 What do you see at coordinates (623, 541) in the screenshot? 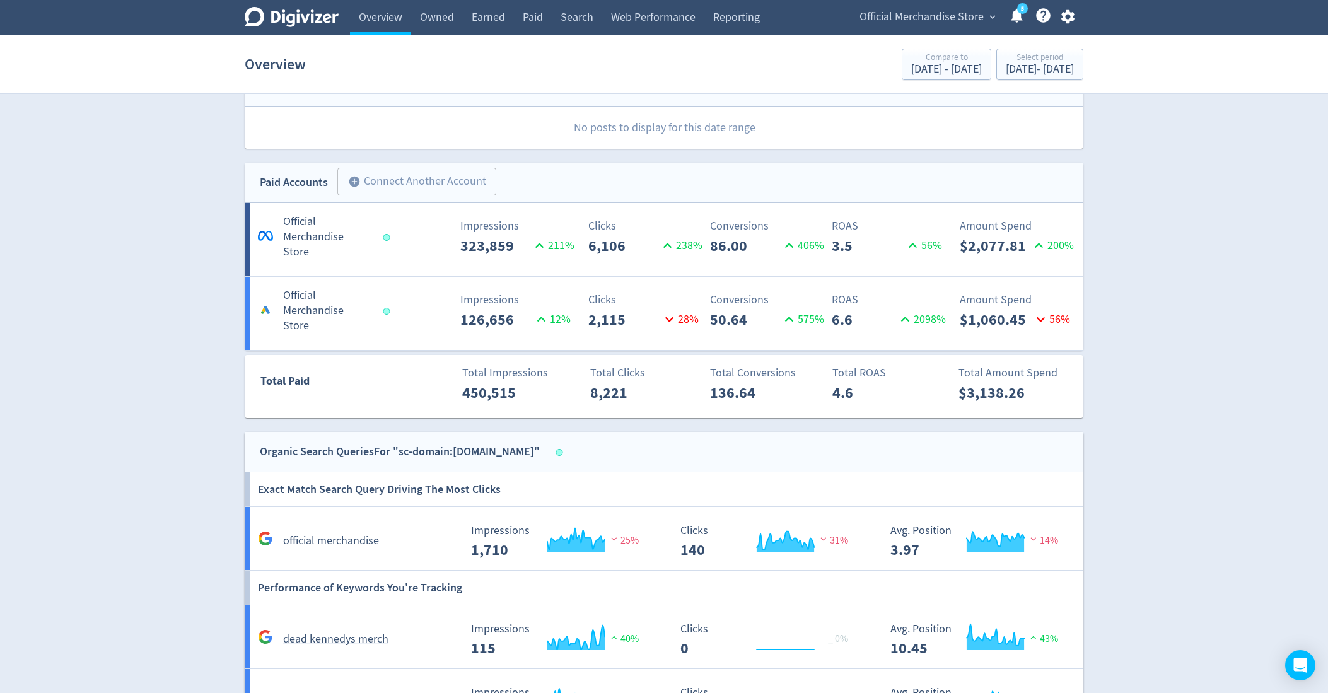
I see `span: 25%` at bounding box center [623, 541].